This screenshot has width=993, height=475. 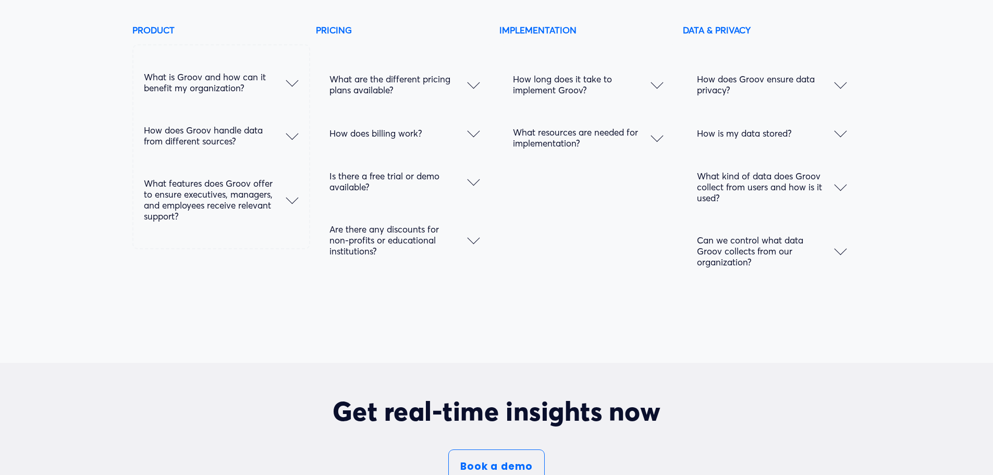 I want to click on button: What features does Groov offer to ensure executives, managers, and employees receive relevant sup..., so click(x=221, y=200).